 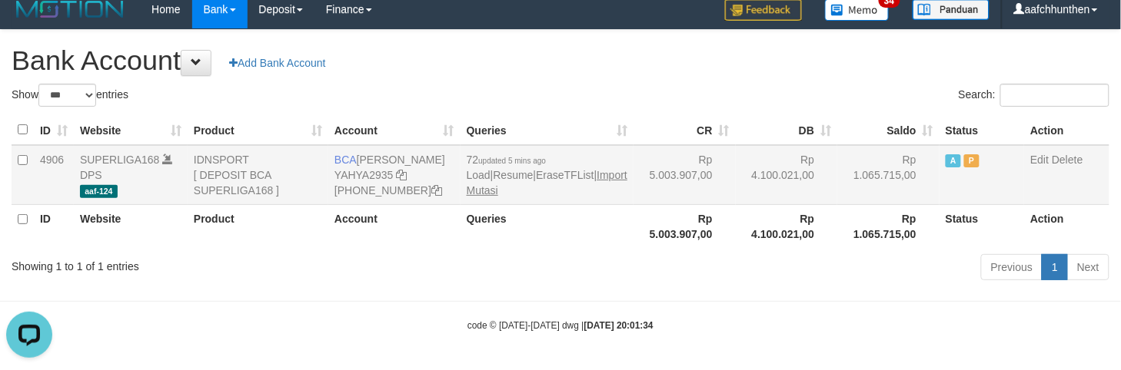 What do you see at coordinates (54, 130) in the screenshot?
I see `th: ID: activate to sort column ascending` at bounding box center [54, 130].